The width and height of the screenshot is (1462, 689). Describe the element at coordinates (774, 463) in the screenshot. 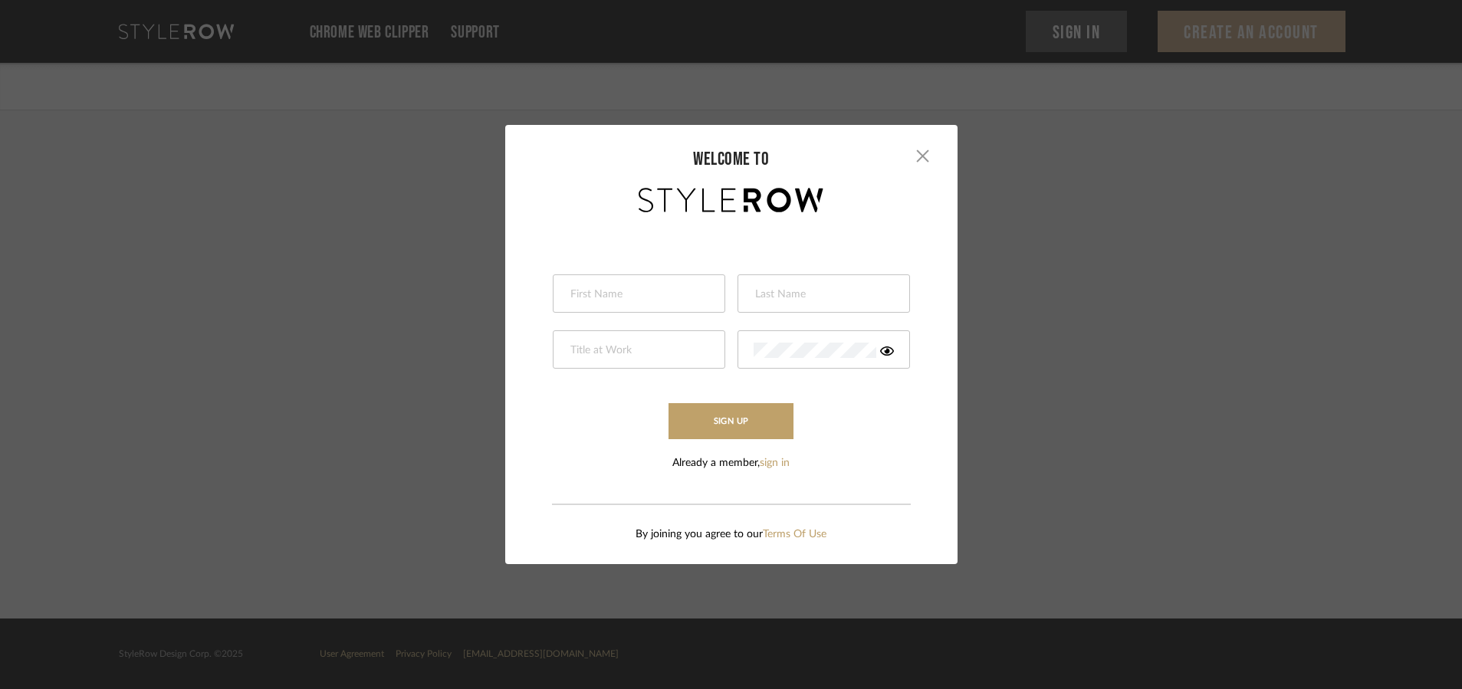

I see `a: sign in` at that location.